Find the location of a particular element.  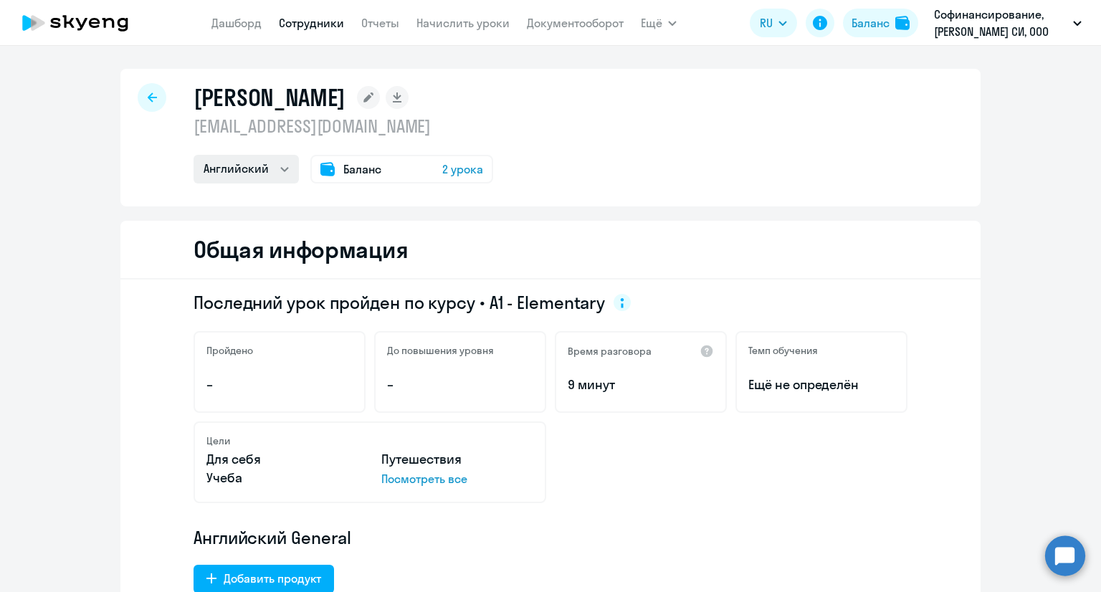

button: Балансbalance is located at coordinates (880, 23).